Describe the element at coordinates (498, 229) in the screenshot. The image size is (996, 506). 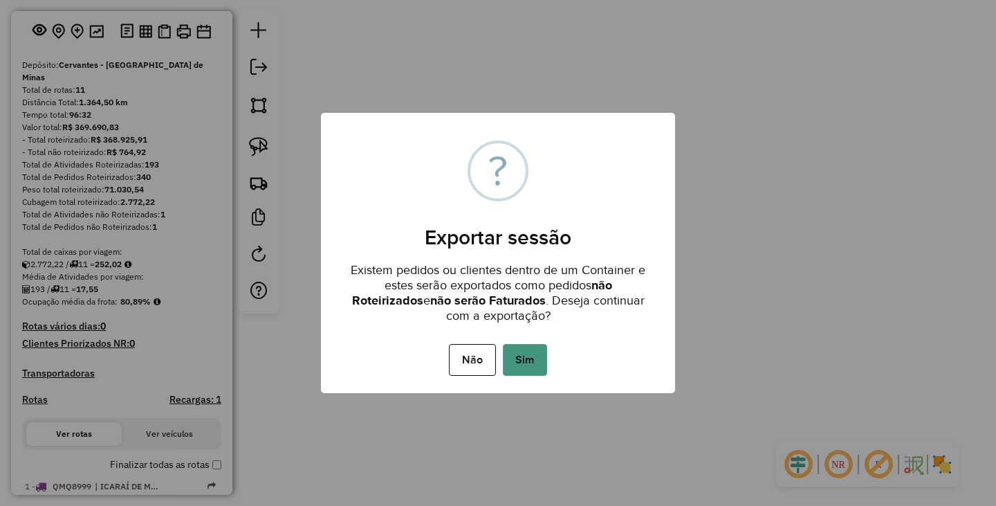
I see `h2: Exportar sessão` at that location.